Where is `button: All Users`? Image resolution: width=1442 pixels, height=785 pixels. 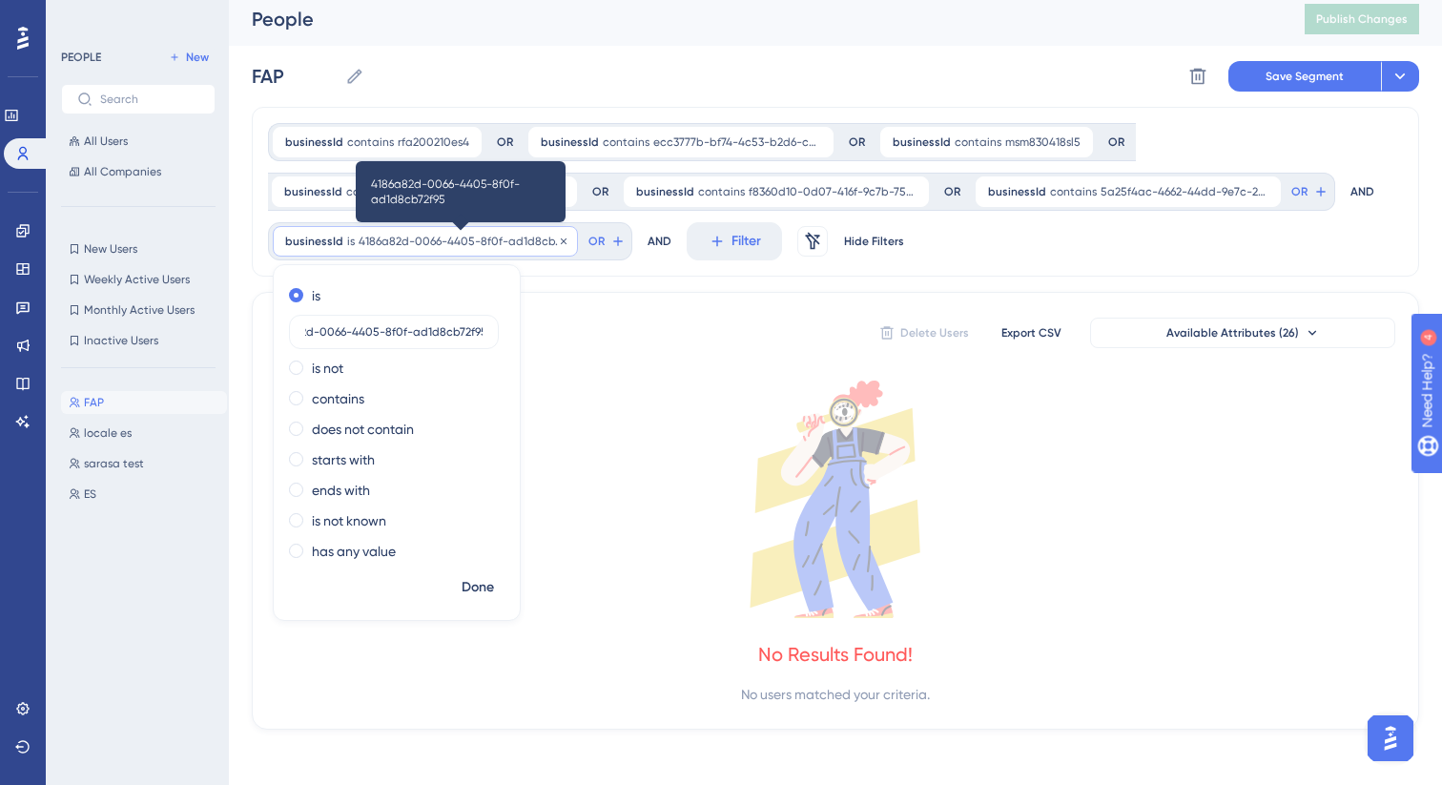 button: All Users is located at coordinates (138, 141).